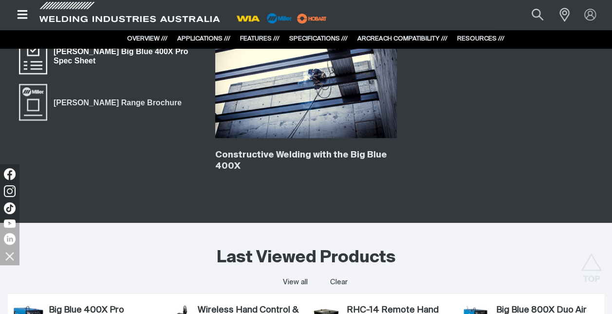  I want to click on a: miller, so click(312, 18).